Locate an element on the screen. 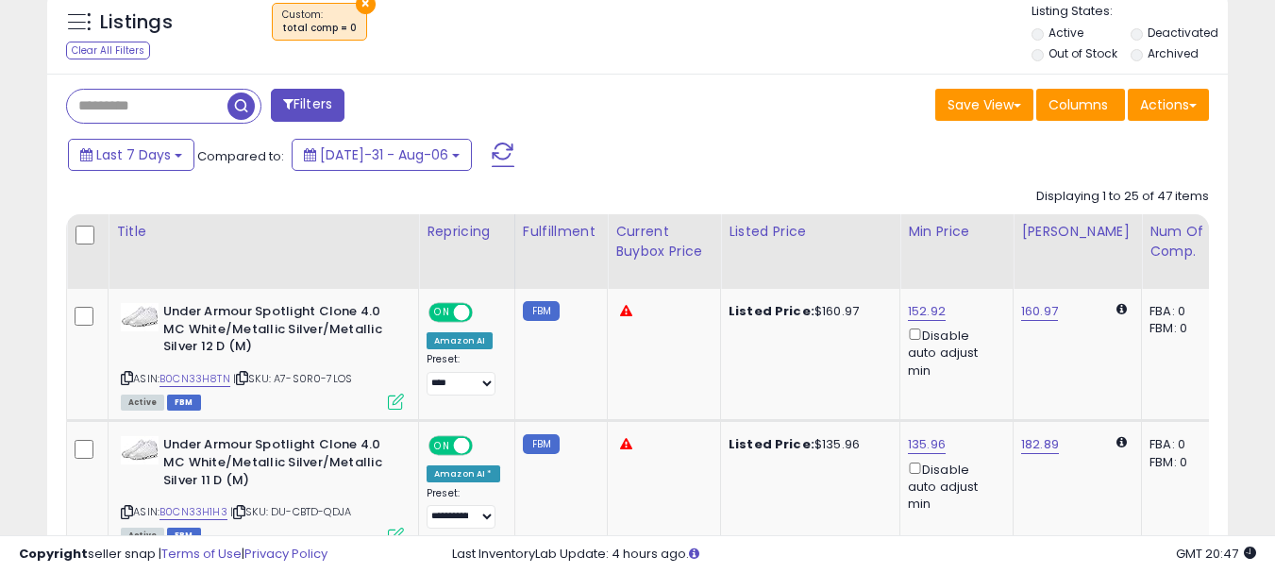 Image resolution: width=1275 pixels, height=573 pixels. div: total comp = 0 is located at coordinates (319, 28).